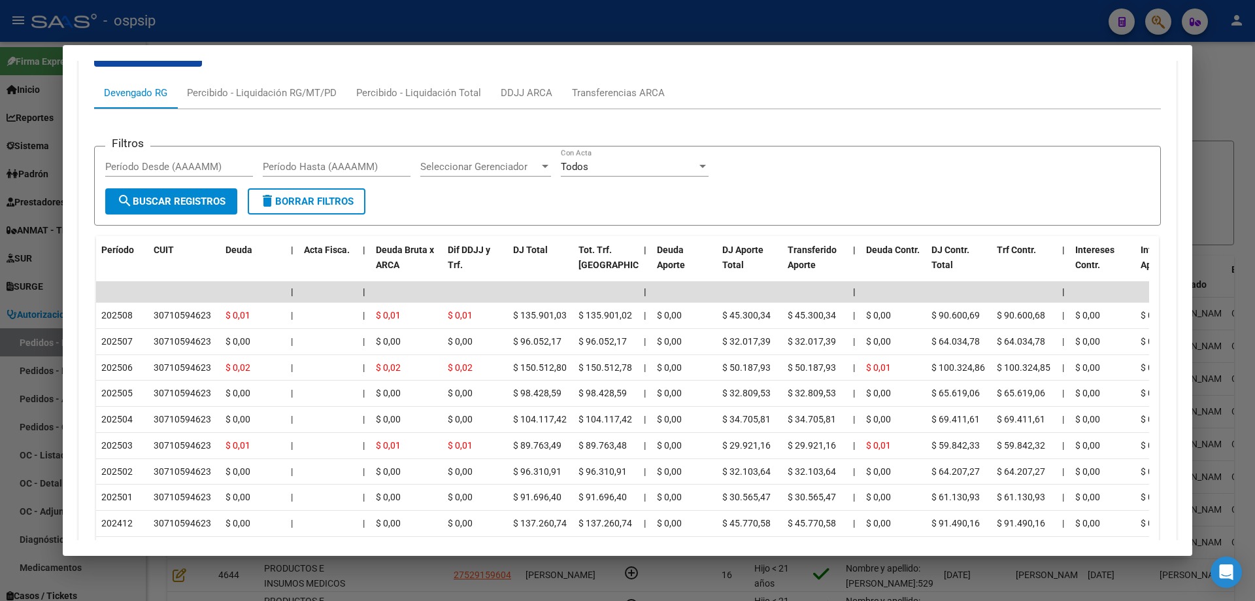  I want to click on span: $ 96.310,91, so click(537, 471).